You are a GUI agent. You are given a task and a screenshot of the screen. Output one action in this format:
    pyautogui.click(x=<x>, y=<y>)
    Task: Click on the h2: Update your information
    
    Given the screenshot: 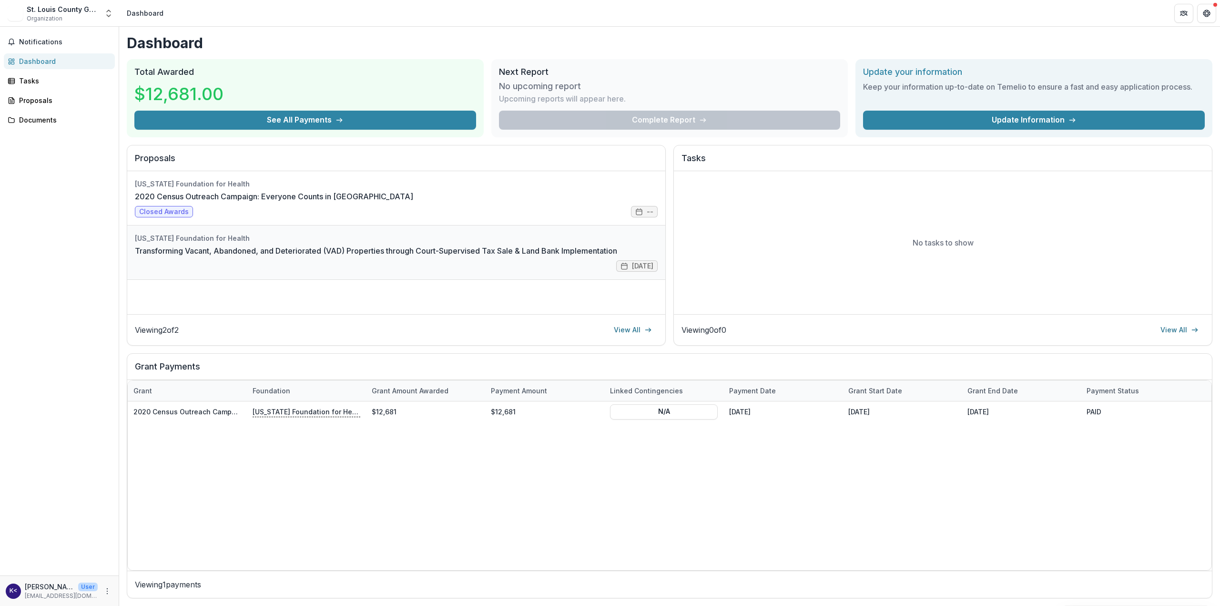 What is the action you would take?
    pyautogui.click(x=1033, y=72)
    